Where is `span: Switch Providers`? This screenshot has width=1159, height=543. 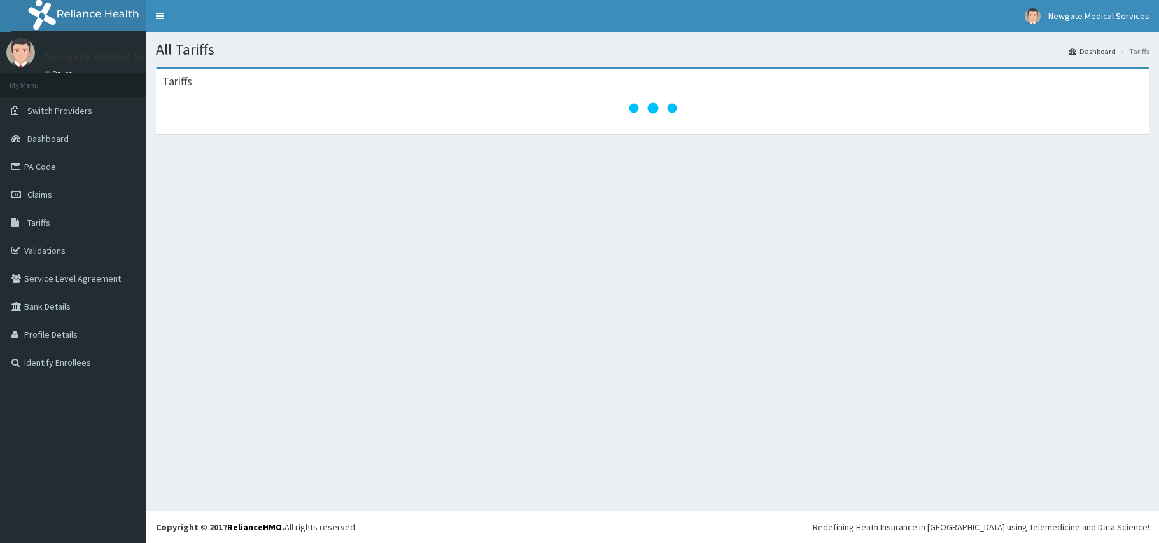
span: Switch Providers is located at coordinates (60, 111).